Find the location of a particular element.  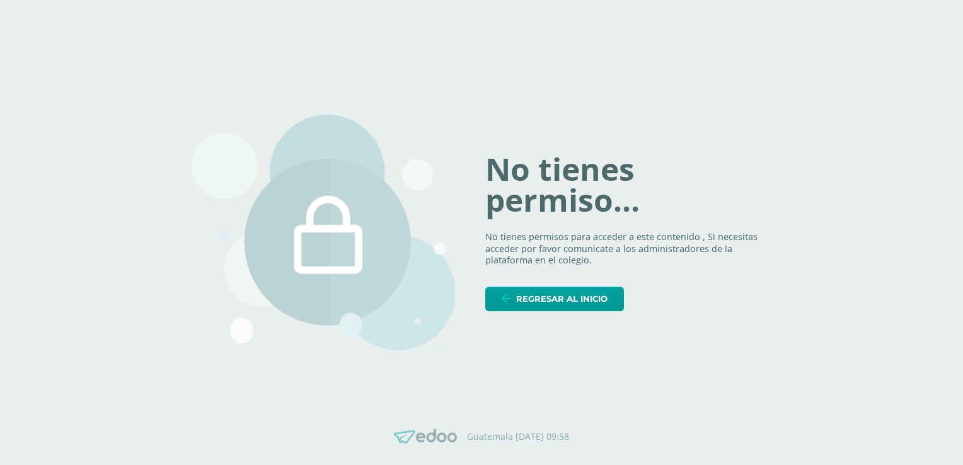

img: Edoo is located at coordinates (426, 436).